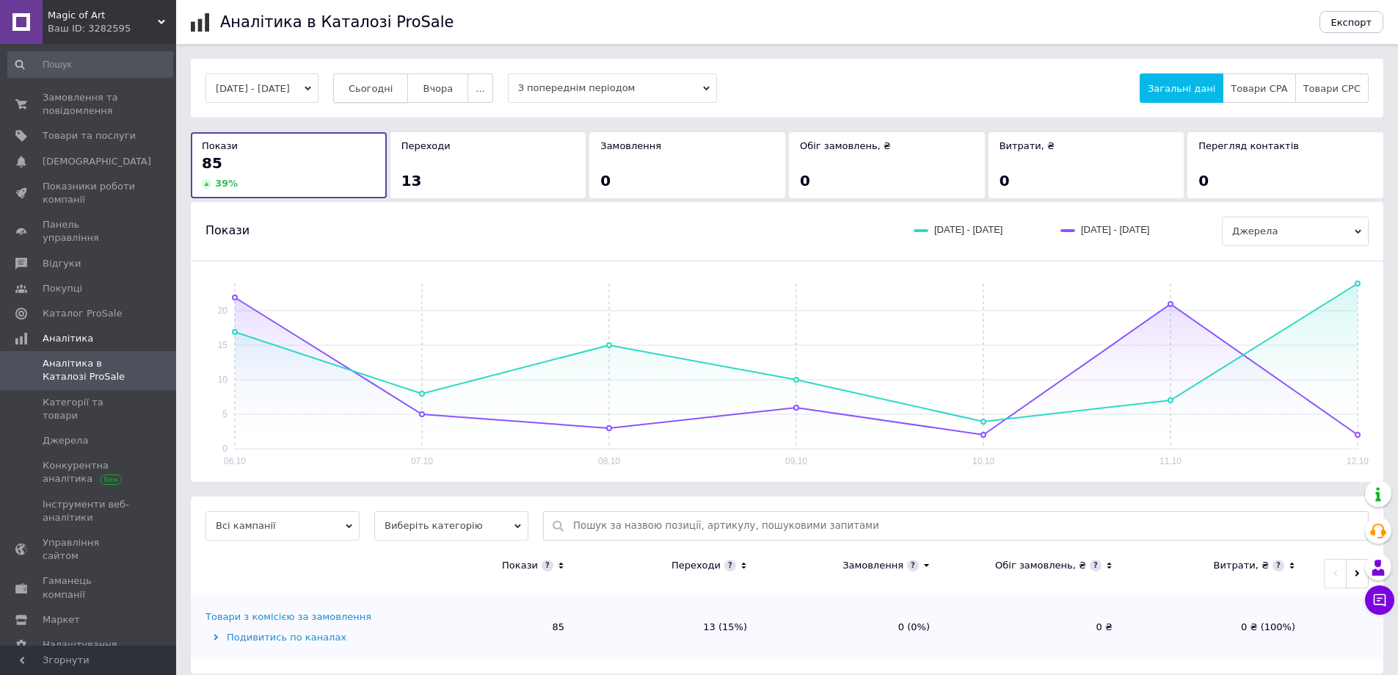  I want to click on text: 12.10, so click(1358, 461).